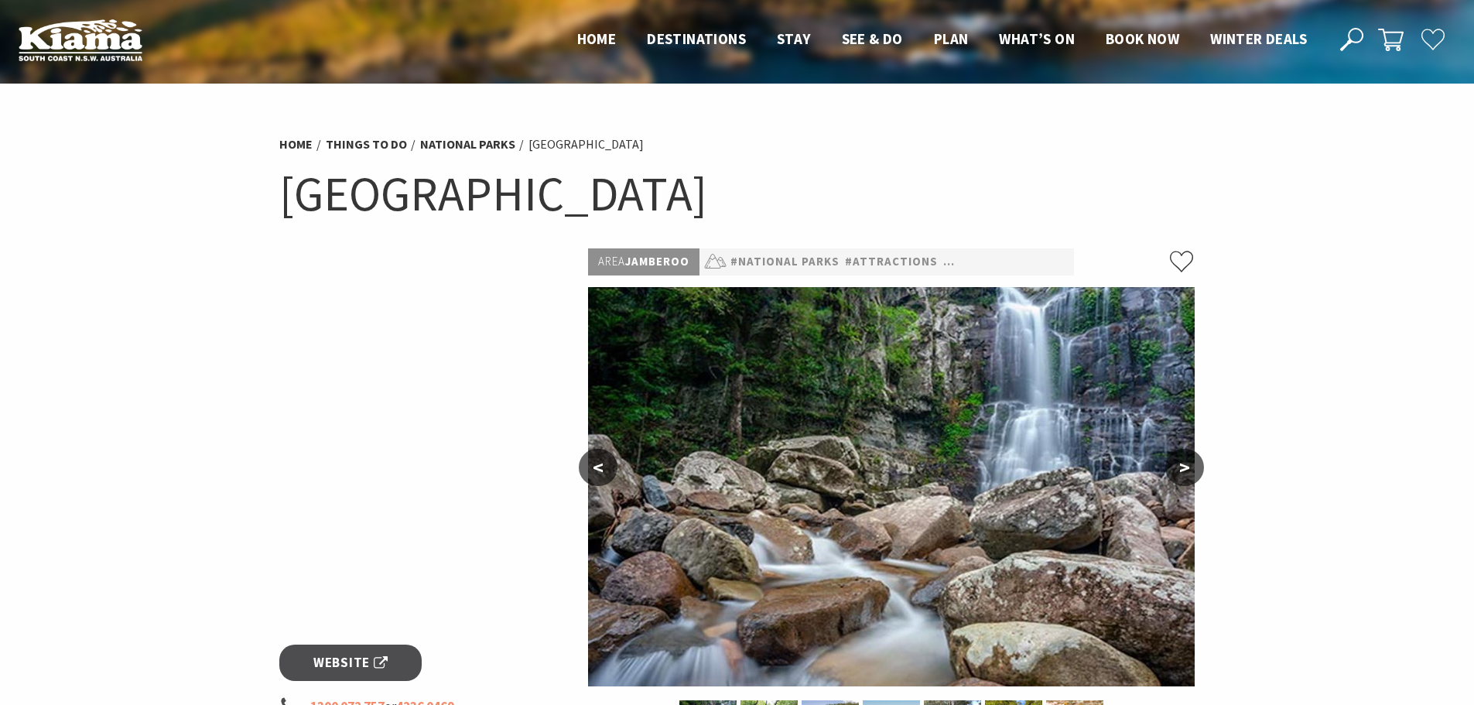 Image resolution: width=1474 pixels, height=705 pixels. What do you see at coordinates (1037, 39) in the screenshot?
I see `span: What’s On` at bounding box center [1037, 39].